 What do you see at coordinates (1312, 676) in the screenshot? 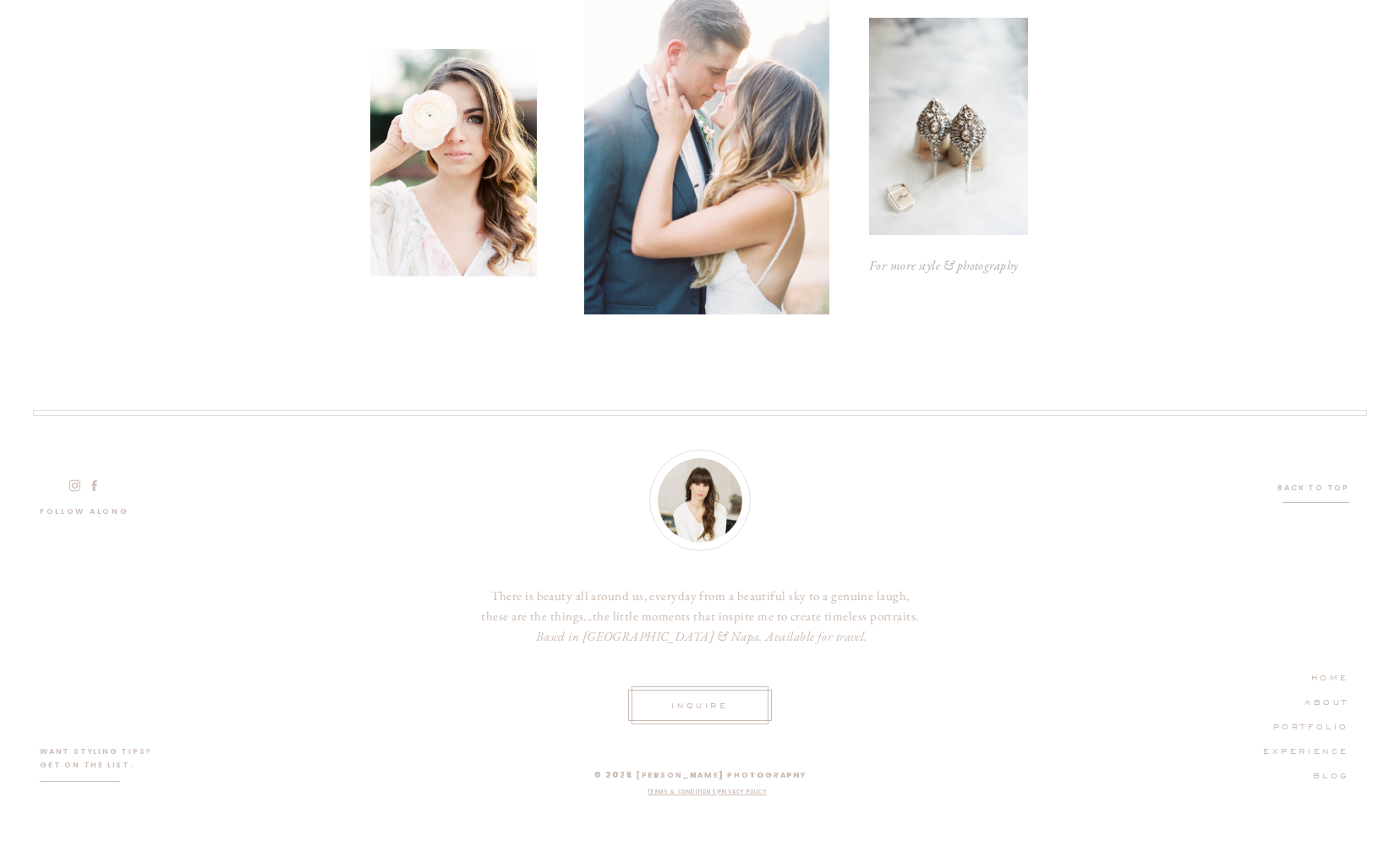
I see `nav: HOME` at bounding box center [1312, 676].